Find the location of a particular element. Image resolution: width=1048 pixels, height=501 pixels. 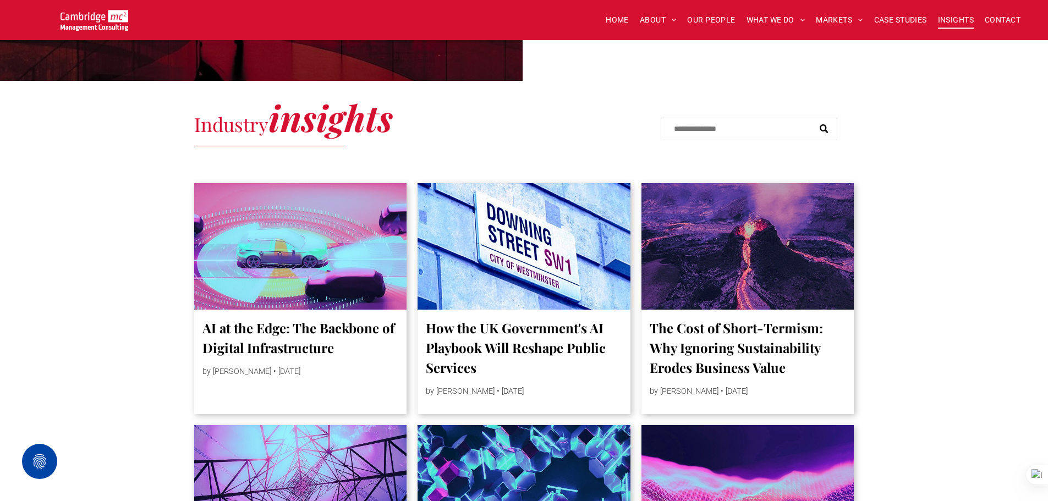

a: CONTACT is located at coordinates (1002, 20).